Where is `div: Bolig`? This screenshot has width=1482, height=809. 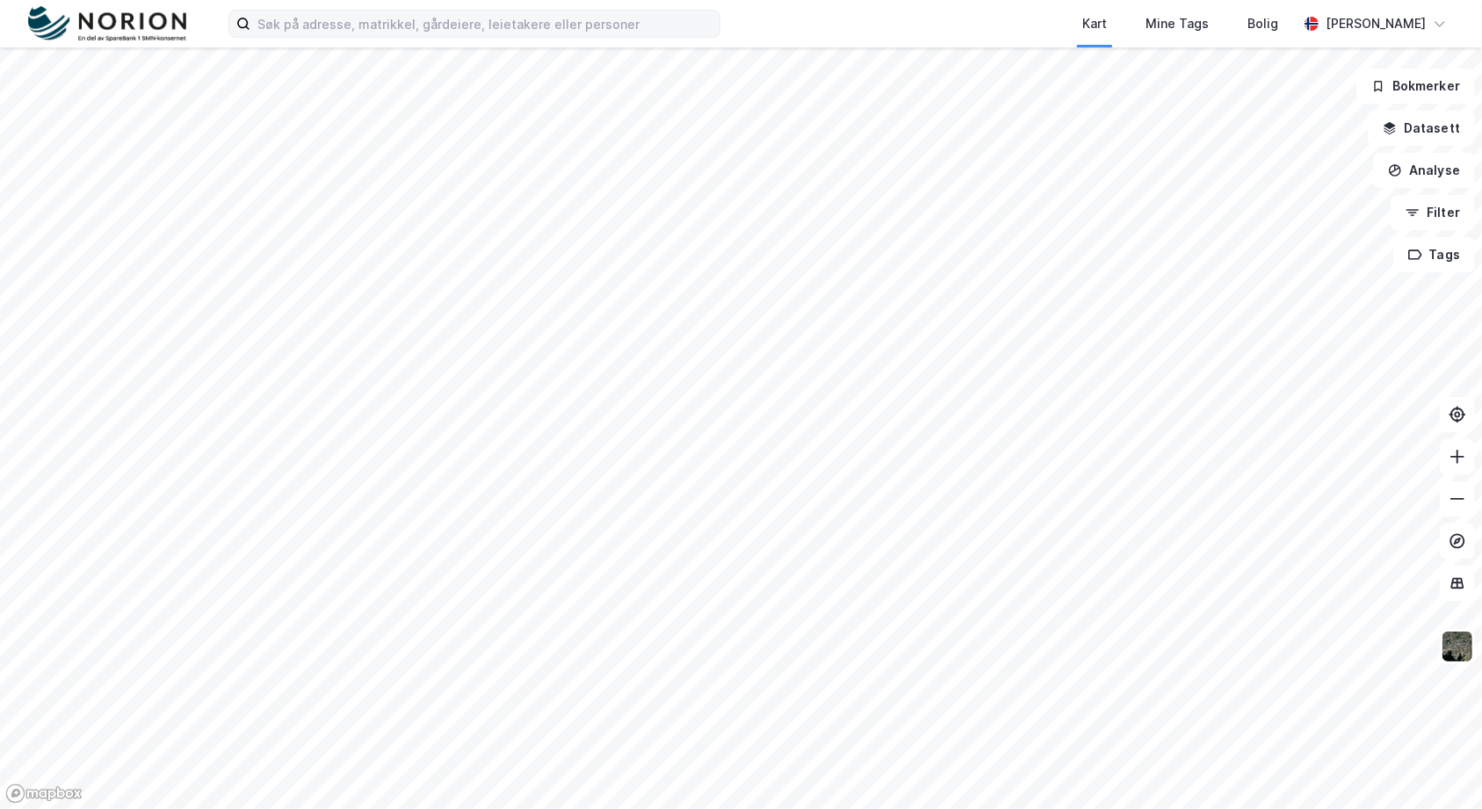
div: Bolig is located at coordinates (1263, 24).